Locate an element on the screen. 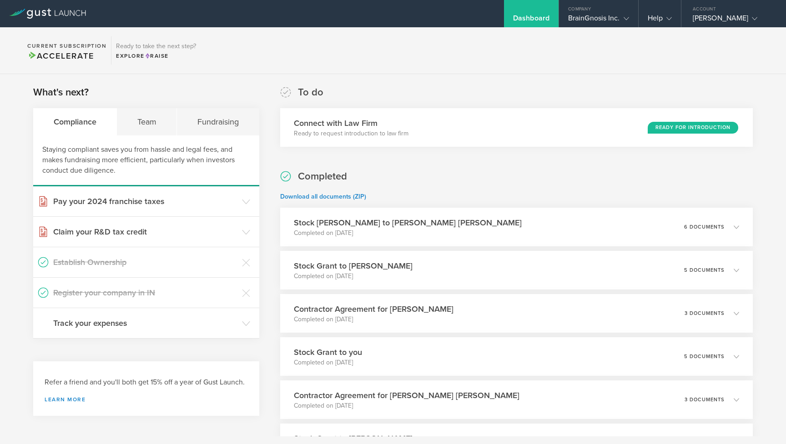 The width and height of the screenshot is (786, 444). div: Team is located at coordinates (147, 122).